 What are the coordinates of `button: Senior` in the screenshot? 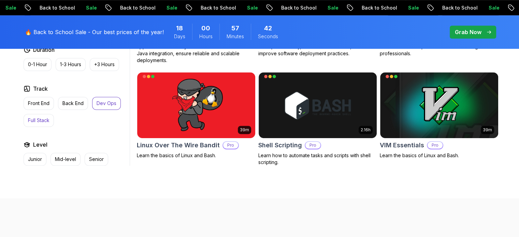 It's located at (96, 159).